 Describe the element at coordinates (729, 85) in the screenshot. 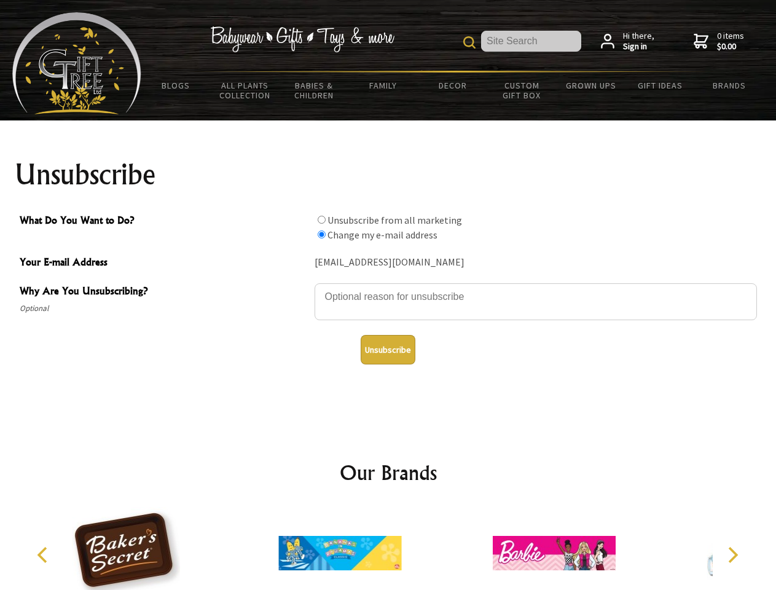

I see `a: Brands` at that location.